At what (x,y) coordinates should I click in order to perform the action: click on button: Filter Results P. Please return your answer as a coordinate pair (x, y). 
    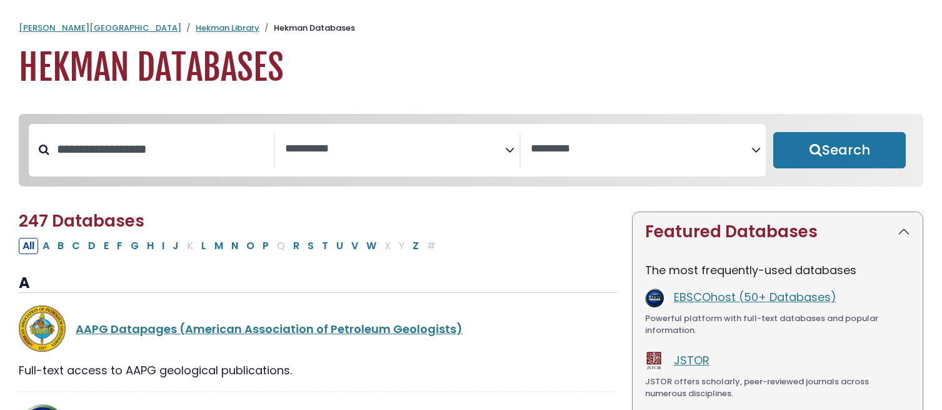
    Looking at the image, I should click on (266, 246).